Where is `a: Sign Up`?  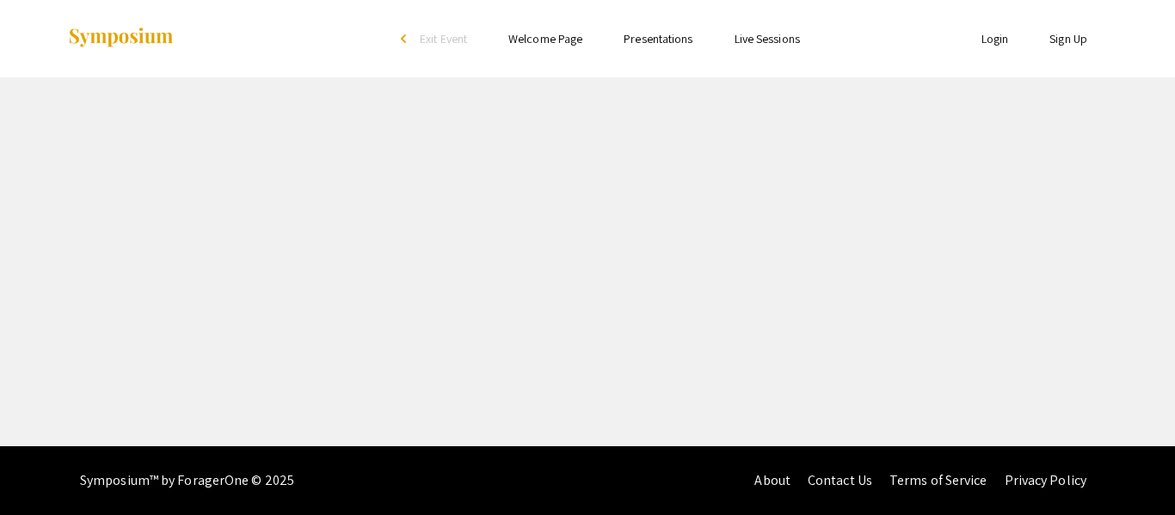 a: Sign Up is located at coordinates (1069, 39).